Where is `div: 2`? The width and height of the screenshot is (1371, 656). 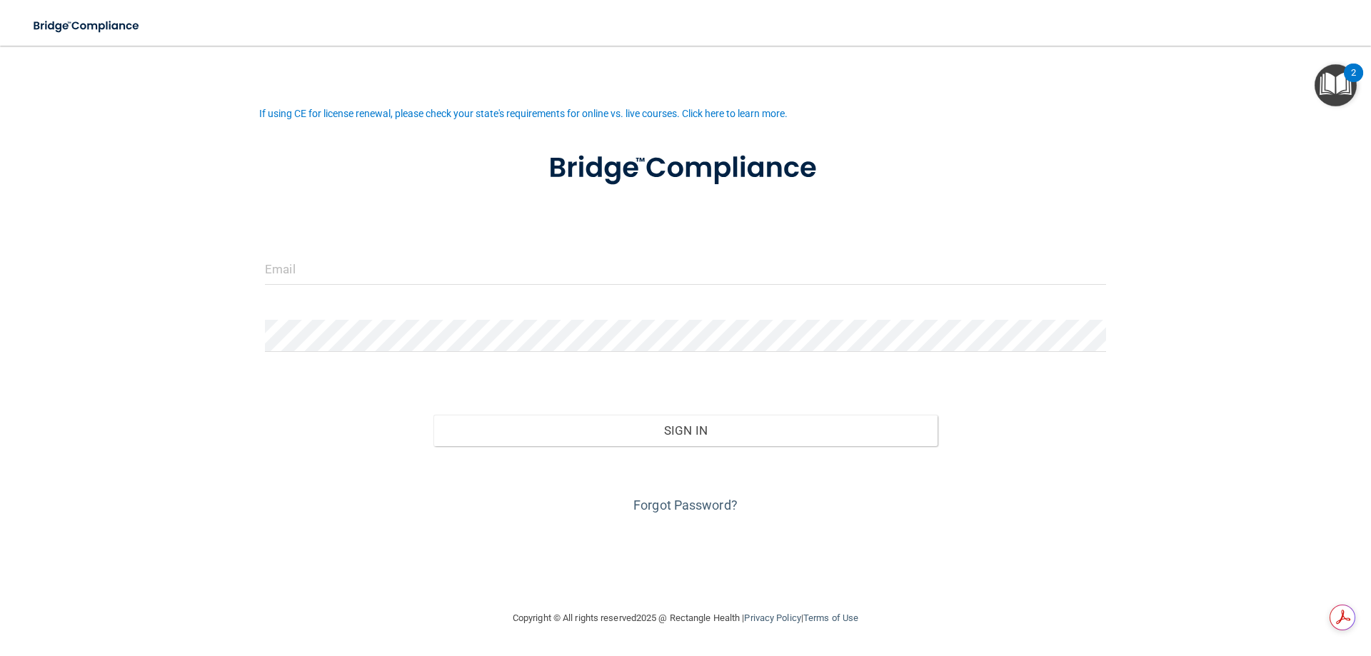
div: 2 is located at coordinates (1353, 82).